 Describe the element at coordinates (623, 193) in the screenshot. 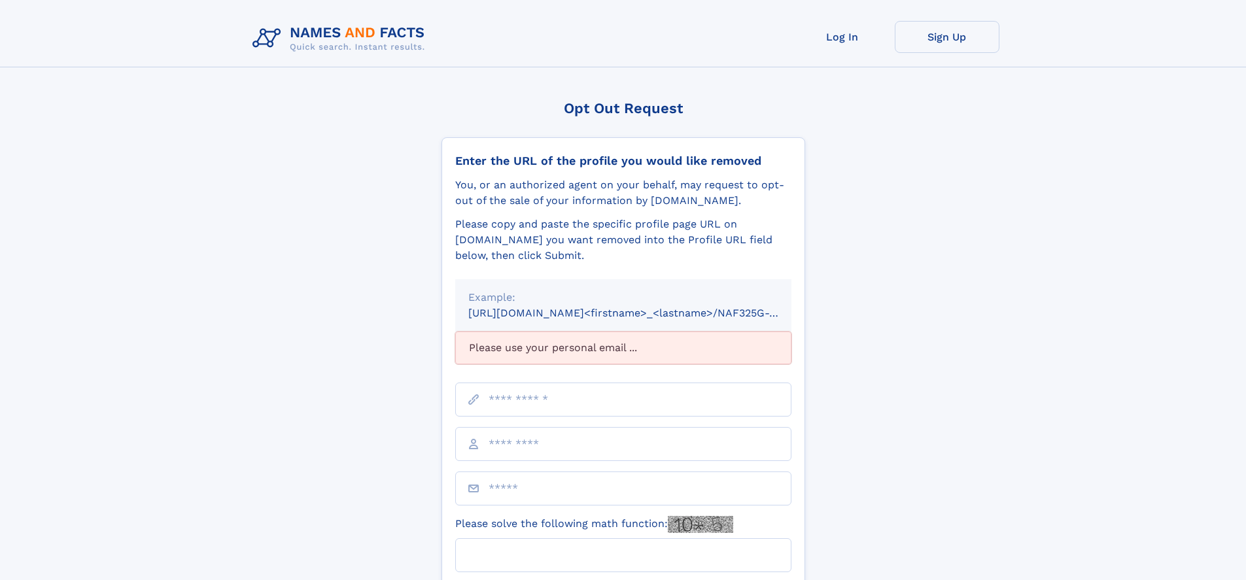

I see `div: You, or an authorized agent on your behalf, may request to opt-out of the sale of your informatio...` at that location.